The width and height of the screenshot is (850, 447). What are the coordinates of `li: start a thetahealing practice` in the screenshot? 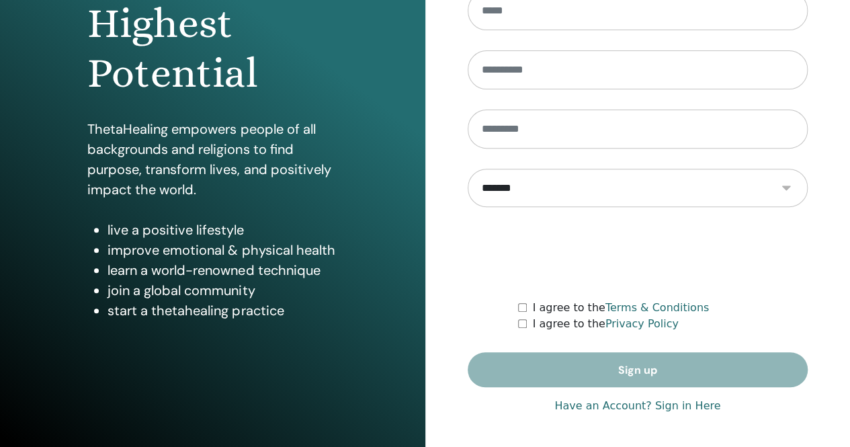 It's located at (222, 310).